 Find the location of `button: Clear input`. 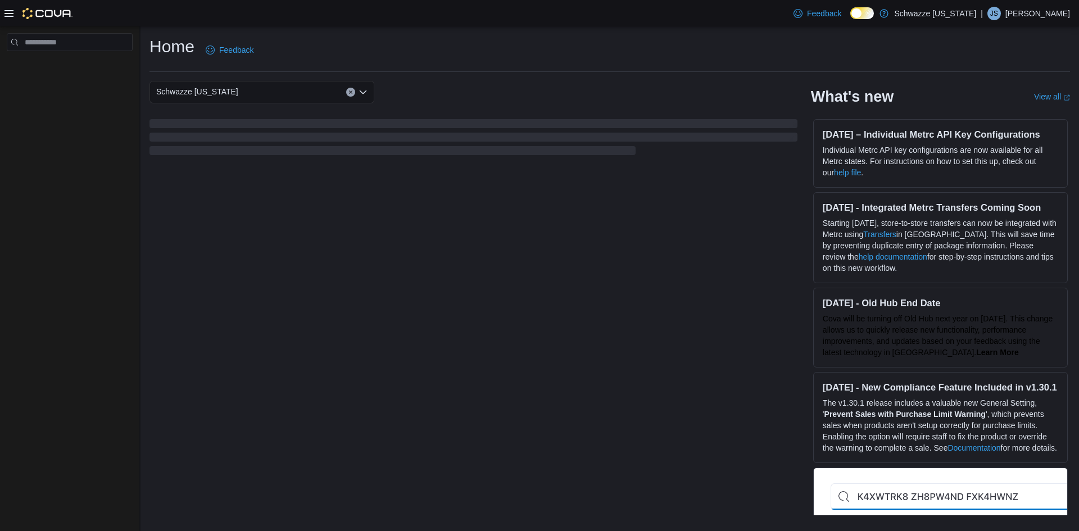

button: Clear input is located at coordinates (351, 92).